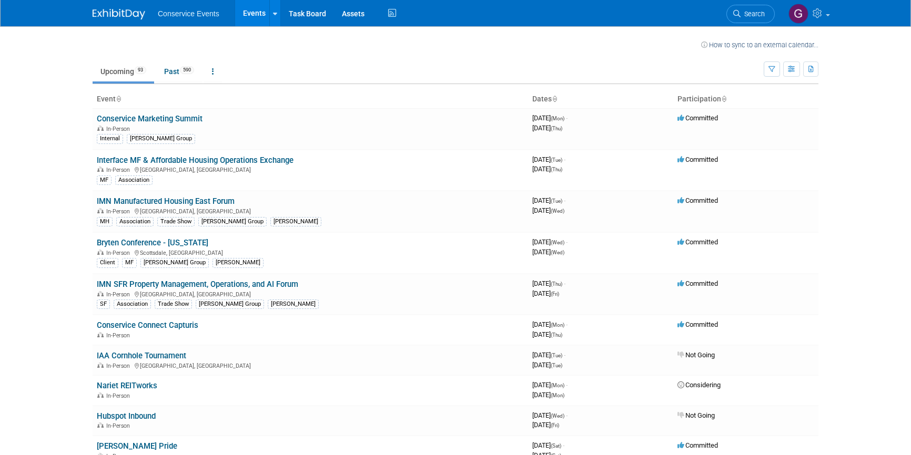  I want to click on span: Considering, so click(699, 385).